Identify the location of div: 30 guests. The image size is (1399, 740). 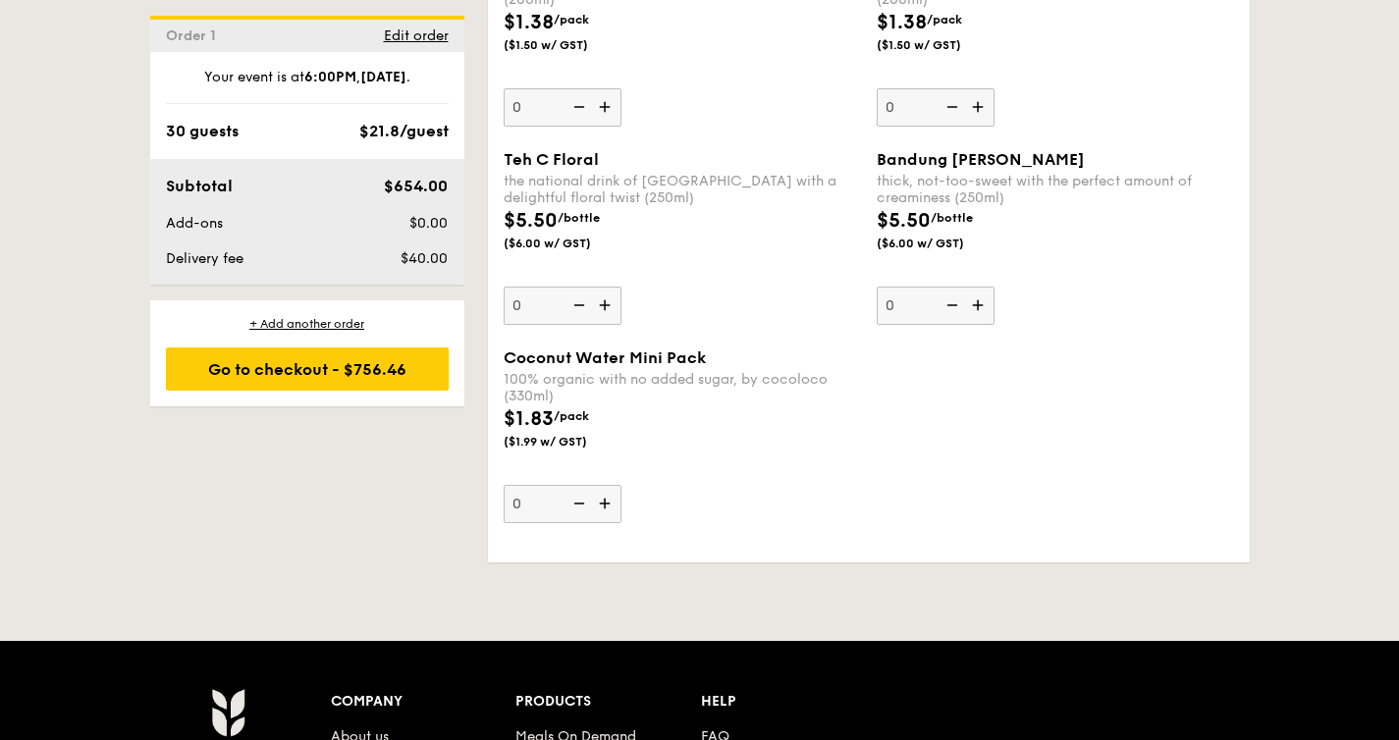
(202, 132).